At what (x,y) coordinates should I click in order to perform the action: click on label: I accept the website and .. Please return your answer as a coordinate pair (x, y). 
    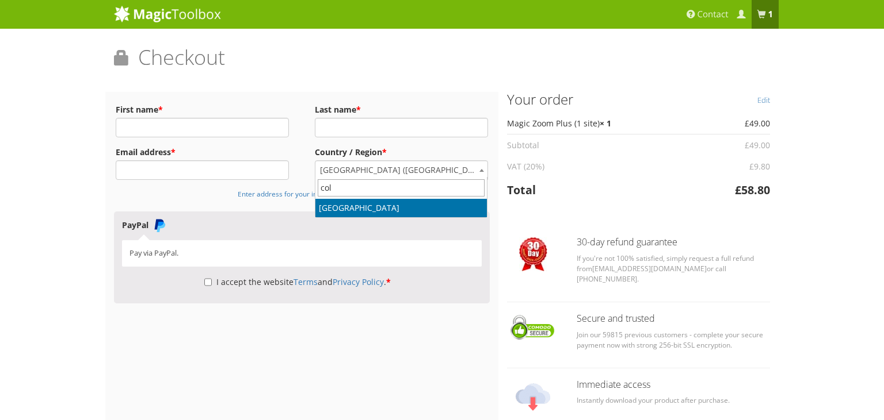
    Looking at the image, I should click on (297, 282).